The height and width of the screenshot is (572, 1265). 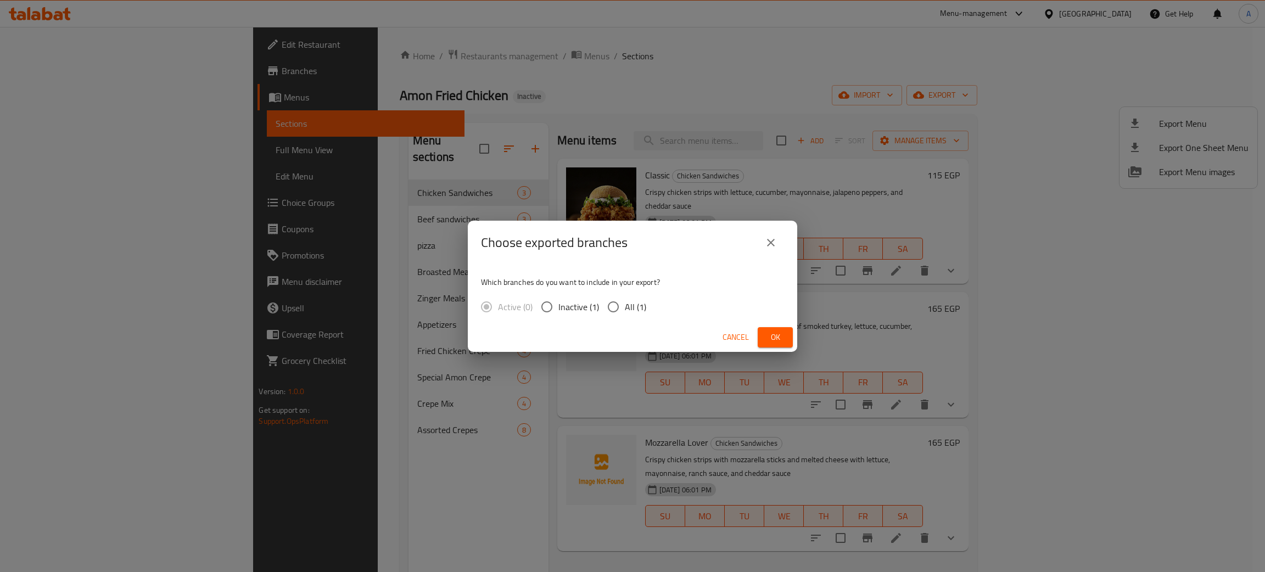 What do you see at coordinates (554, 243) in the screenshot?
I see `h2: Choose exported branches` at bounding box center [554, 243].